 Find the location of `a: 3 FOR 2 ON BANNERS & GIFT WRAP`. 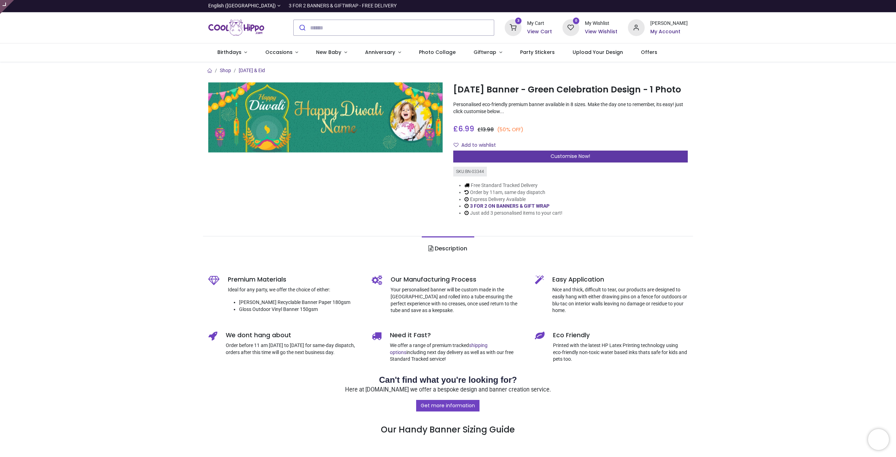

a: 3 FOR 2 ON BANNERS & GIFT WRAP is located at coordinates (510, 206).